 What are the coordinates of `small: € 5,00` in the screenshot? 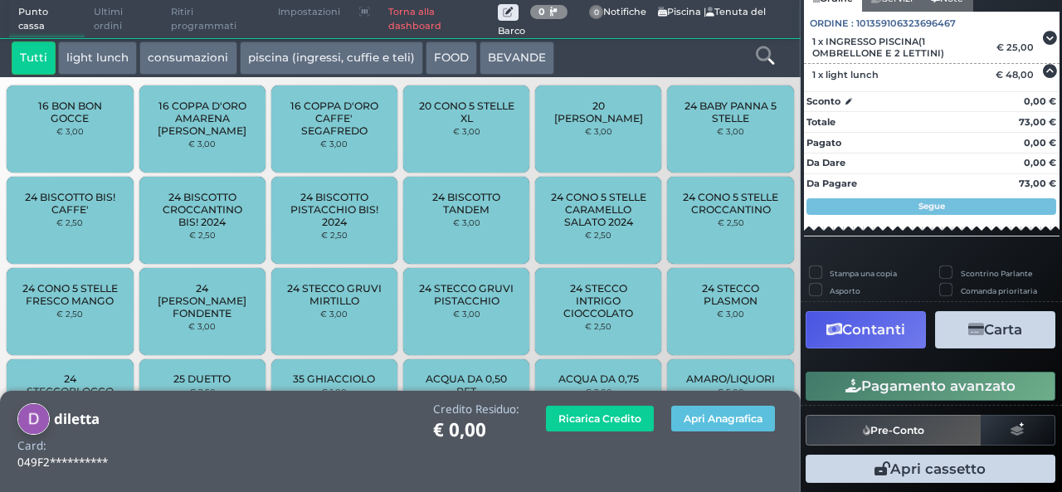 It's located at (730, 392).